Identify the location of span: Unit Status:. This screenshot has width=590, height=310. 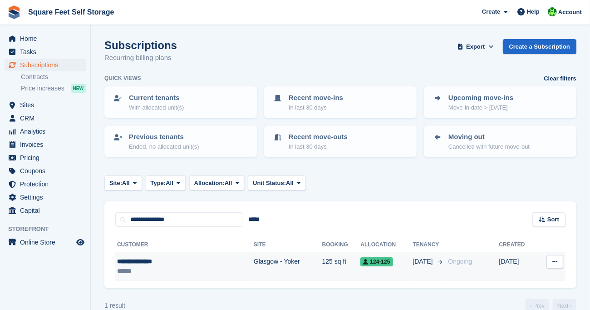
(269, 183).